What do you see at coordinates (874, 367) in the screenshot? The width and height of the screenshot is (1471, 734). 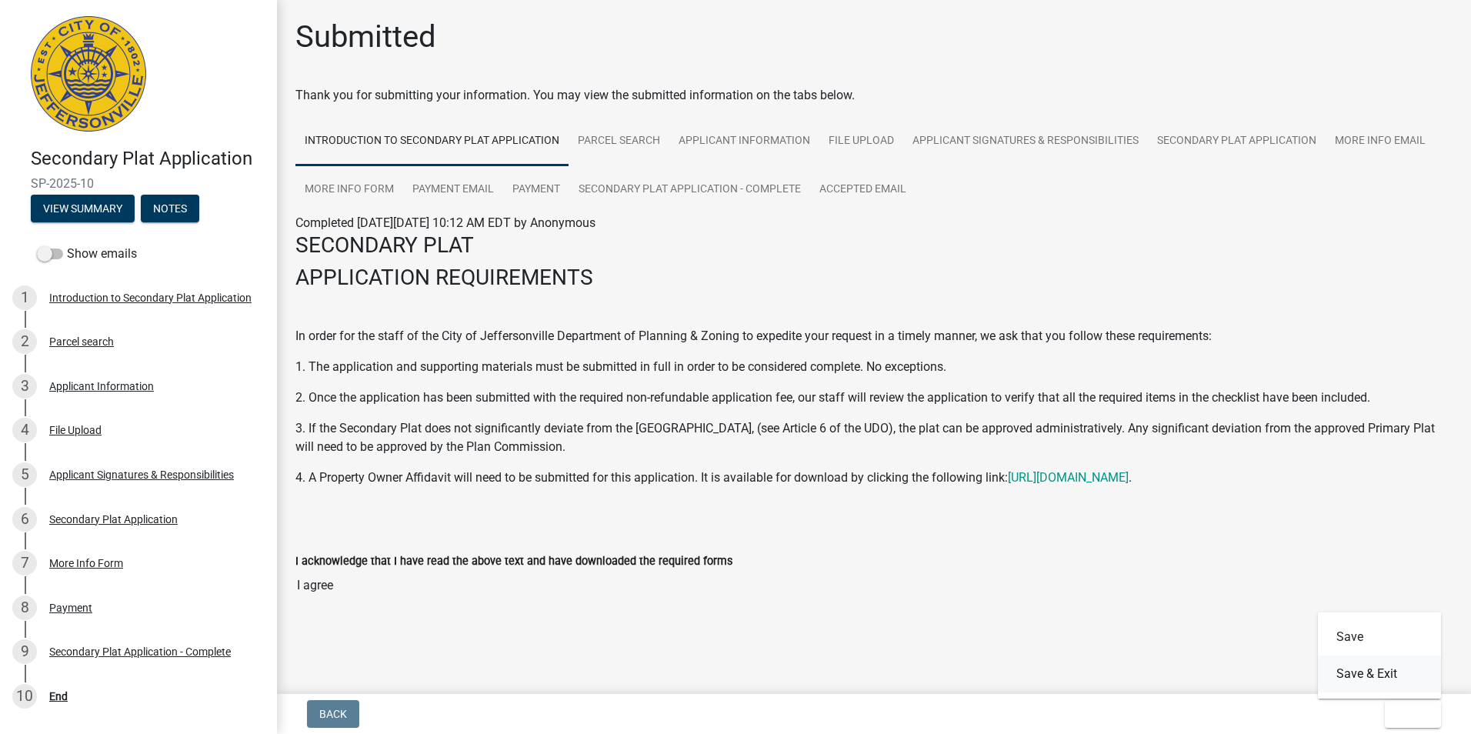 I see `p: 1. The application and supporting materials must be submitted in full in order to be considered c...` at bounding box center [874, 367].